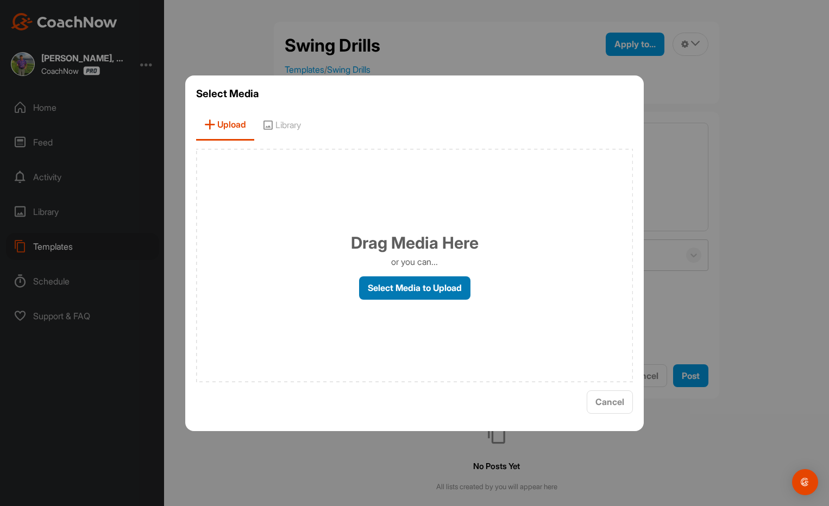  What do you see at coordinates (415, 262) in the screenshot?
I see `p: or you can...` at bounding box center [415, 262].